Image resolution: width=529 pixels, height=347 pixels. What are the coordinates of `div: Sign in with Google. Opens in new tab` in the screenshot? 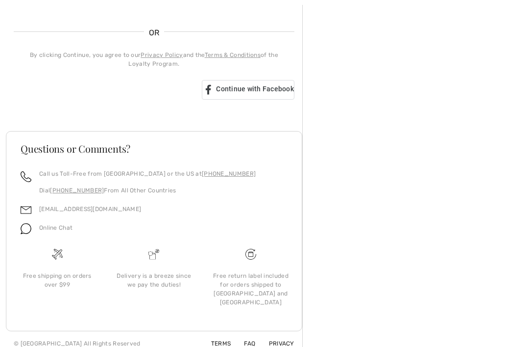 It's located at (104, 90).